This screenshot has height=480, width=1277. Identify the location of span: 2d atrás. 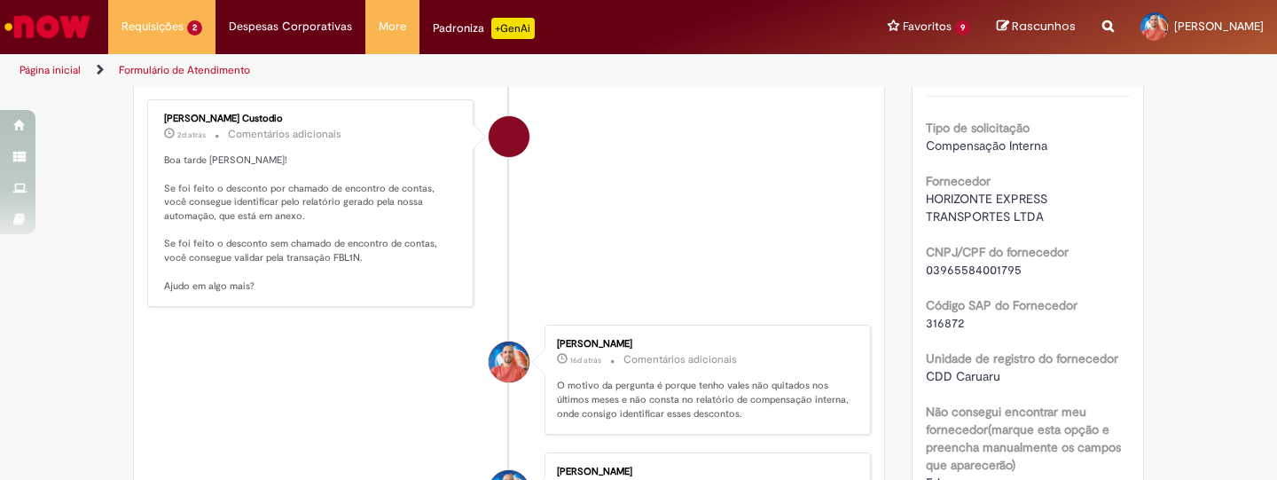
(191, 135).